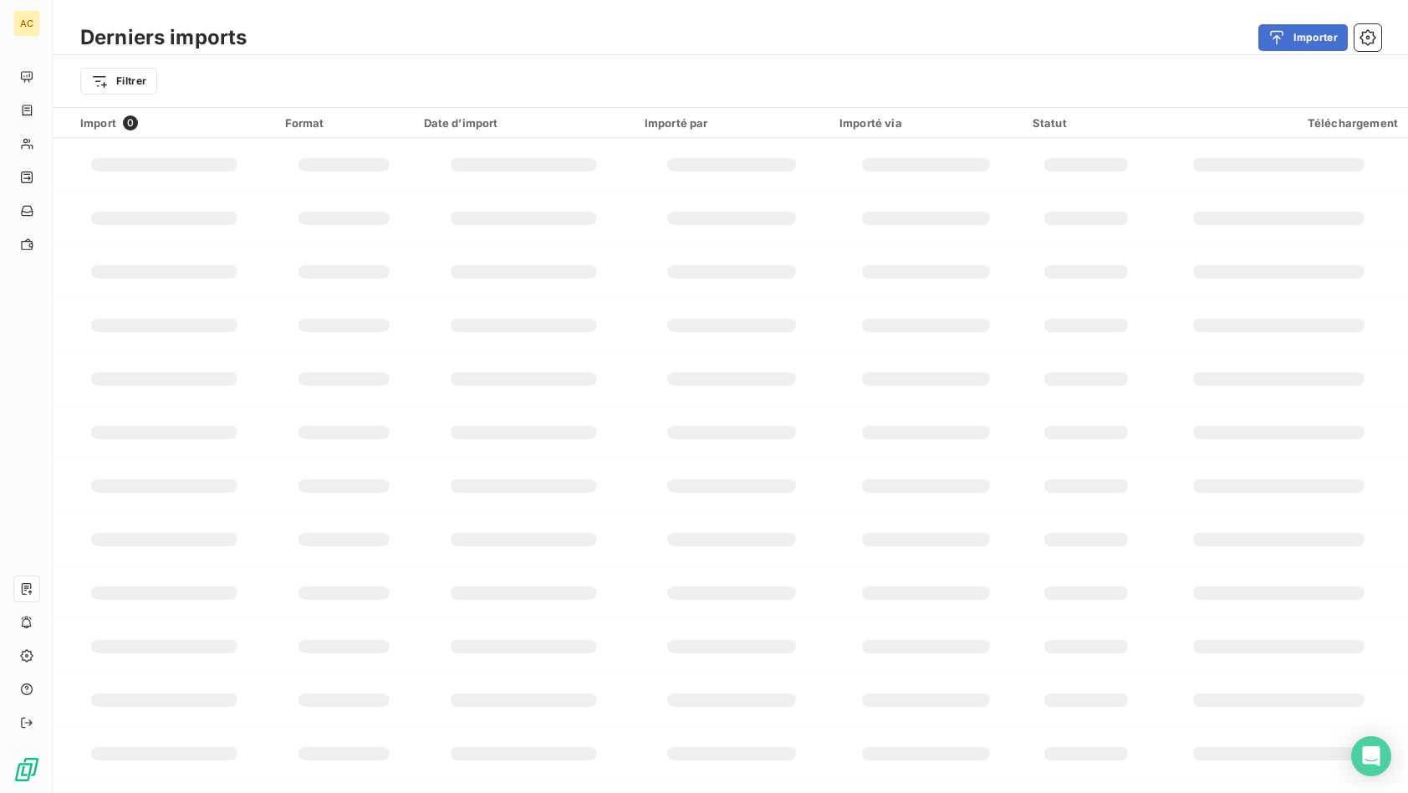  I want to click on div: Format, so click(345, 123).